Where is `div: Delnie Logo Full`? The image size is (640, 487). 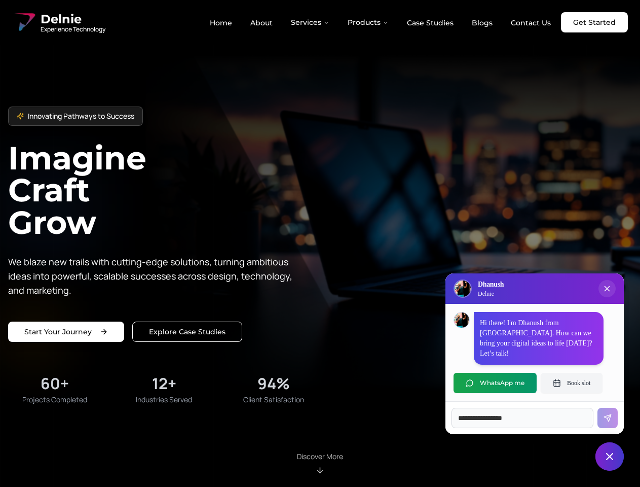 div: Delnie Logo Full is located at coordinates (59, 22).